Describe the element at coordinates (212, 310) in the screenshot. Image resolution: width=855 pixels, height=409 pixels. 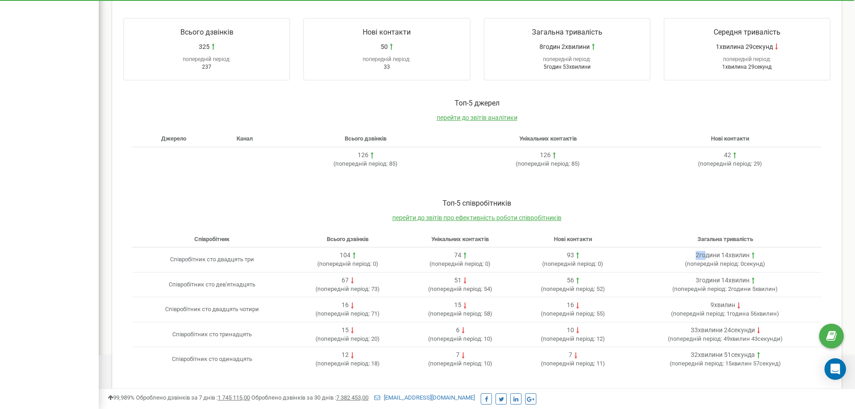
I see `td: Співробітник сто двадцять чотири` at that location.